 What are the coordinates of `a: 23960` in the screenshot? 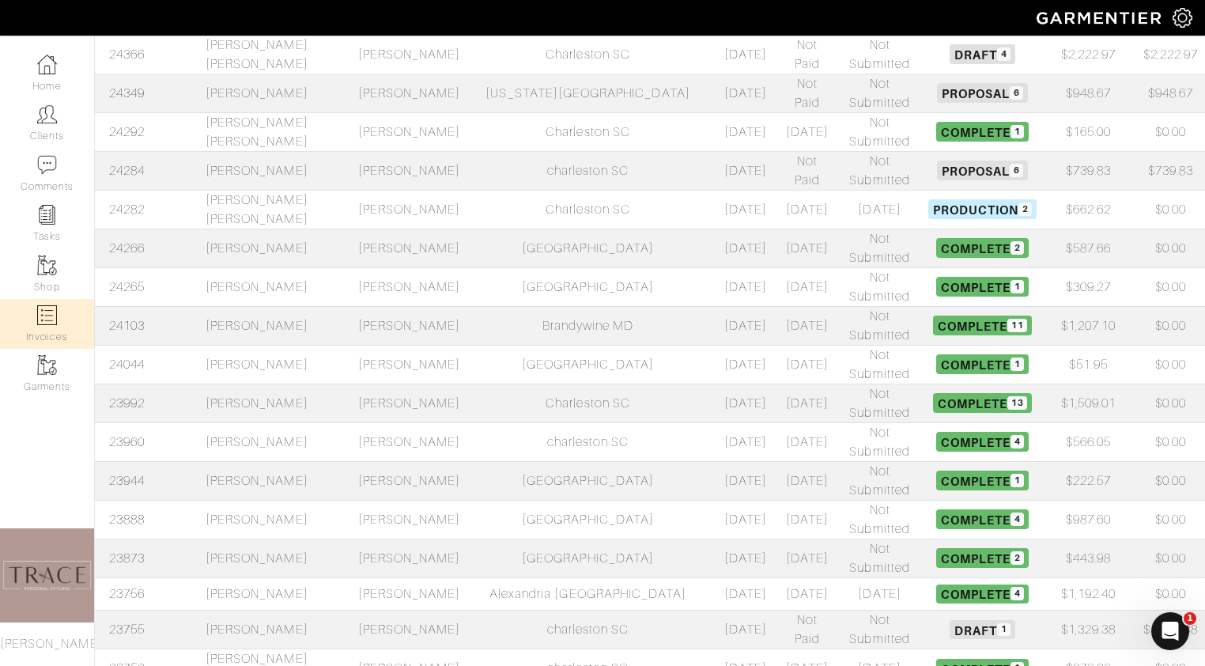 It's located at (126, 442).